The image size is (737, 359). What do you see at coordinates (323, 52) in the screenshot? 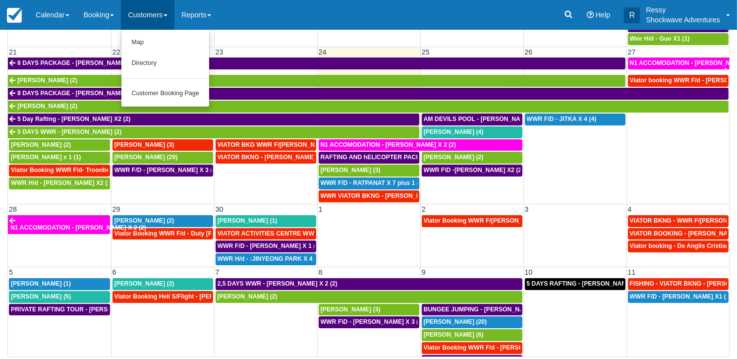
I see `span: 24` at bounding box center [323, 52].